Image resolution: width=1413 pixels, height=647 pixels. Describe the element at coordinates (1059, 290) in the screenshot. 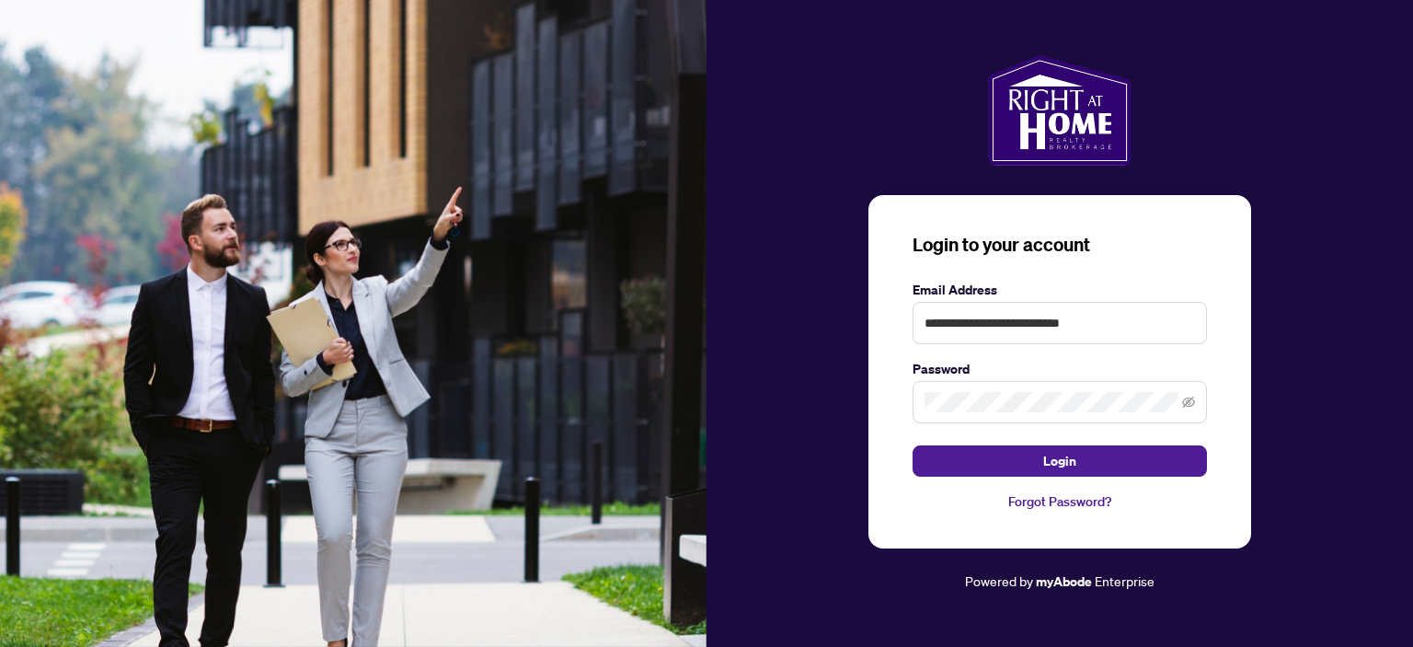

I see `label: Email Address` at that location.